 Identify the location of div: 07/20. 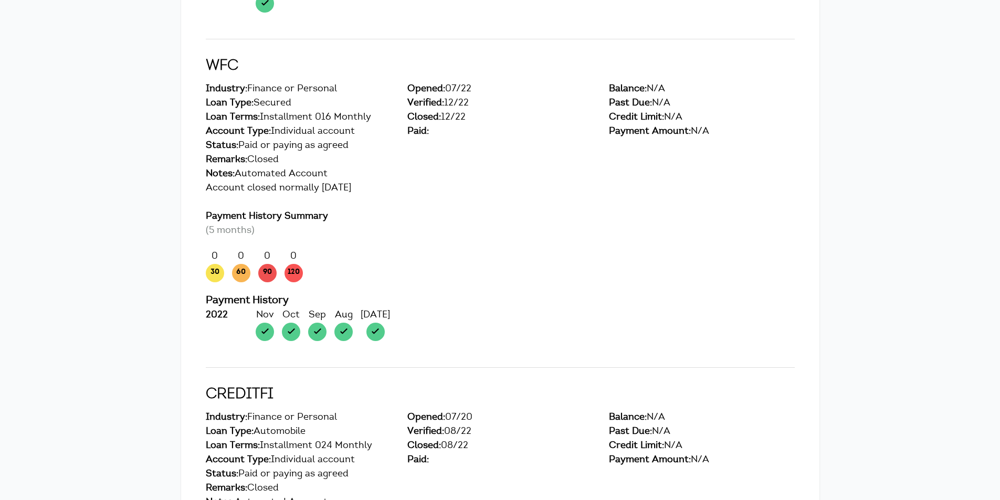
(500, 418).